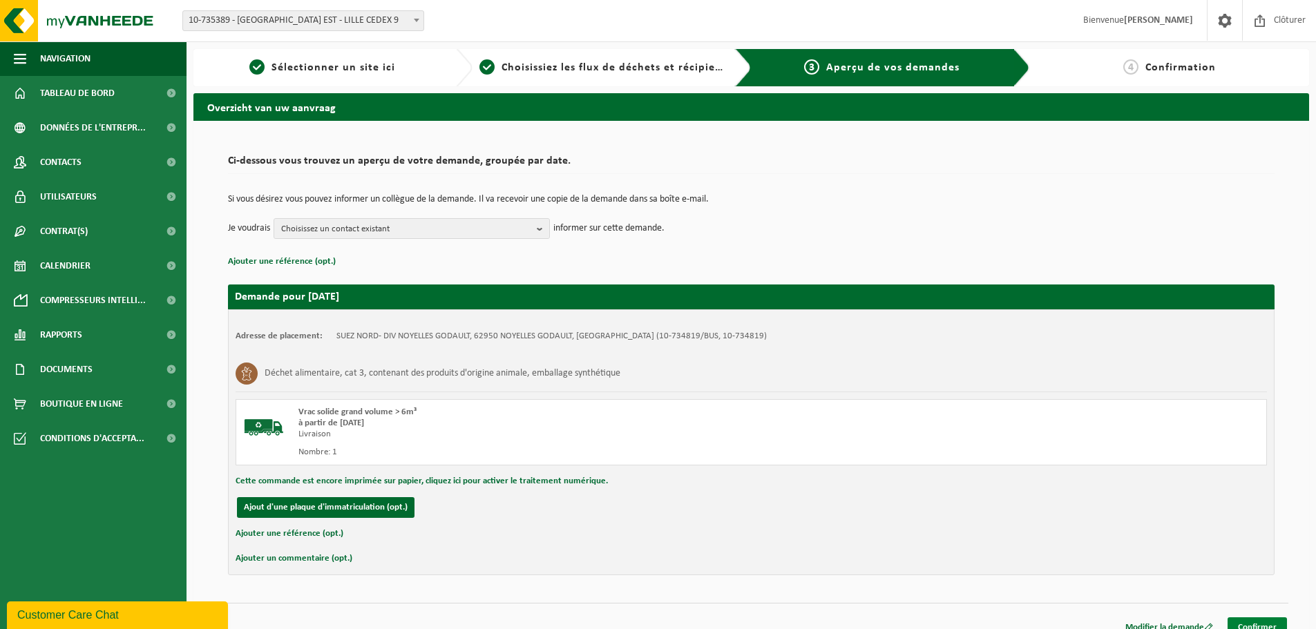  What do you see at coordinates (77, 93) in the screenshot?
I see `span: Tableau de bord` at bounding box center [77, 93].